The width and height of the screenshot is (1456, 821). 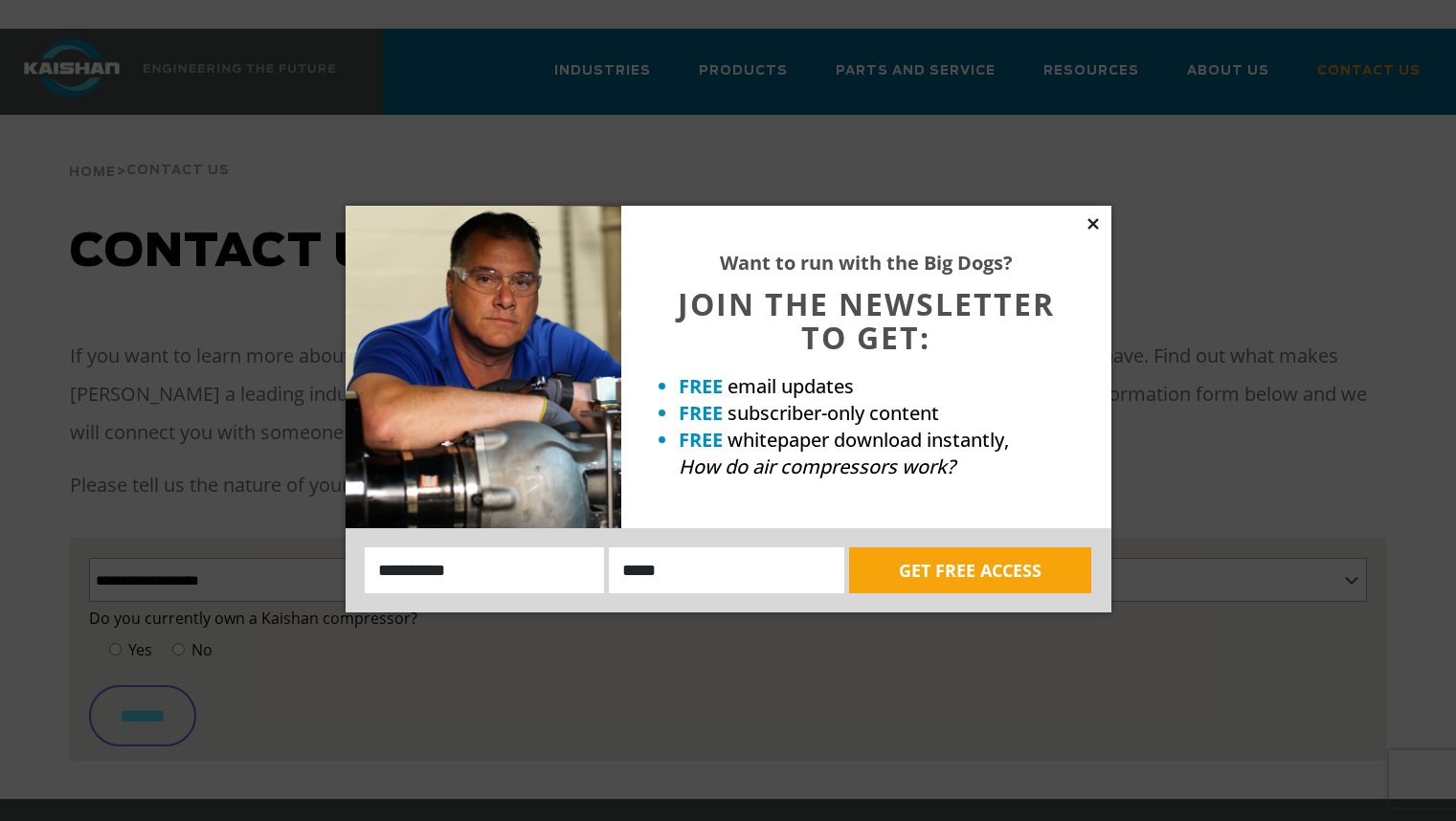 What do you see at coordinates (970, 570) in the screenshot?
I see `button: GET FREE ACCESS` at bounding box center [970, 570].